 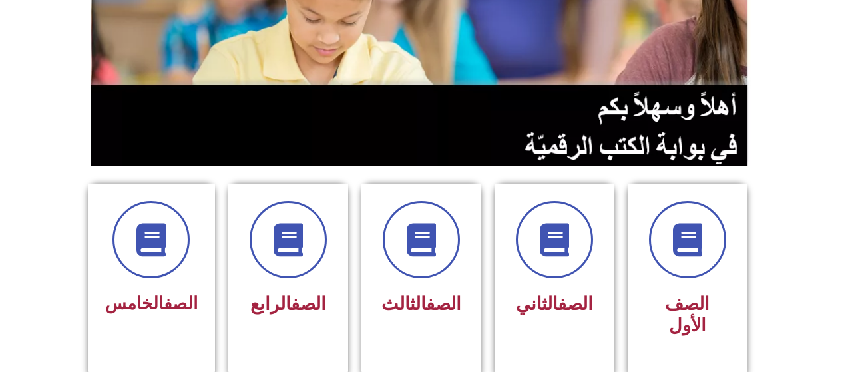 What do you see at coordinates (421, 304) in the screenshot?
I see `span: الثالث` at bounding box center [421, 304].